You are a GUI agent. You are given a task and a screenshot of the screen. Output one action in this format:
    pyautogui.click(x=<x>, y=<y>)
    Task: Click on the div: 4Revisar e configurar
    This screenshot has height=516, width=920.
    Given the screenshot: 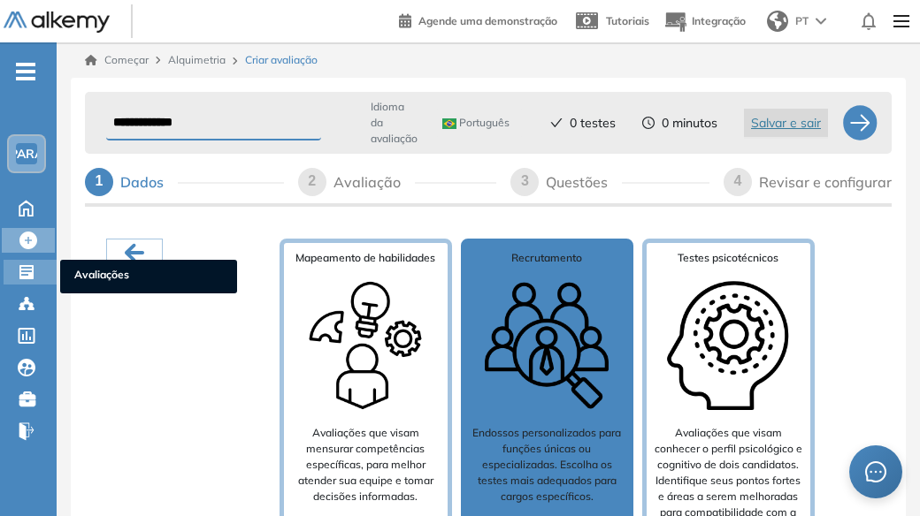 What is the action you would take?
    pyautogui.click(x=807, y=182)
    